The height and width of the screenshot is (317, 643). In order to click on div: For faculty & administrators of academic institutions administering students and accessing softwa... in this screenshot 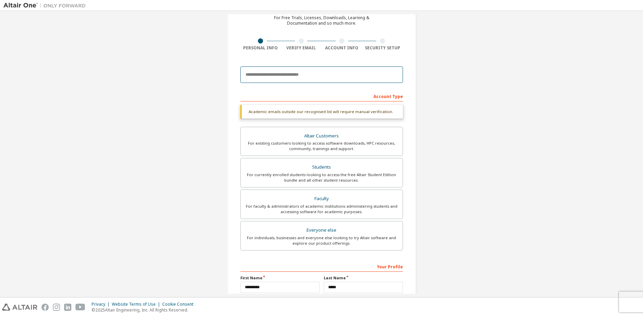, I will do `click(322, 209)`.